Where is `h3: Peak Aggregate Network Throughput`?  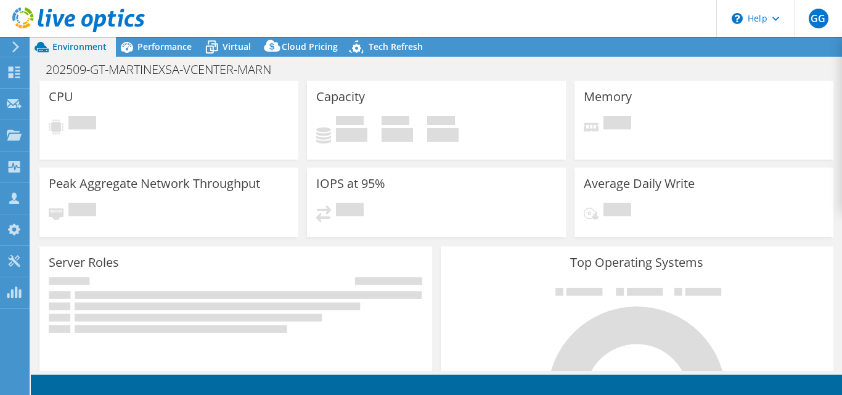
h3: Peak Aggregate Network Throughput is located at coordinates (154, 184).